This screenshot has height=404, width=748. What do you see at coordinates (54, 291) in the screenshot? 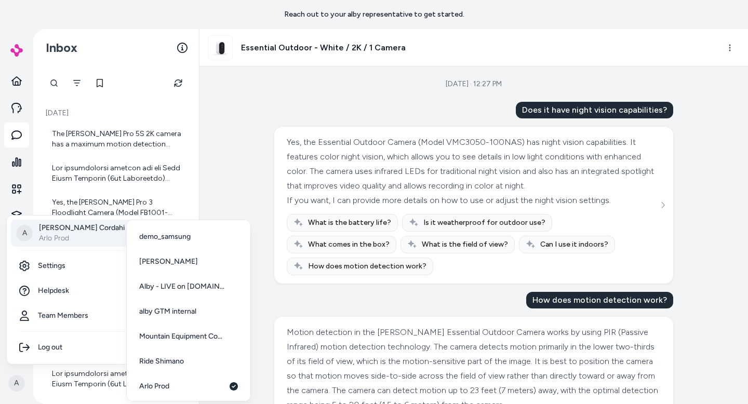
I see `span: Helpdesk` at bounding box center [54, 291].